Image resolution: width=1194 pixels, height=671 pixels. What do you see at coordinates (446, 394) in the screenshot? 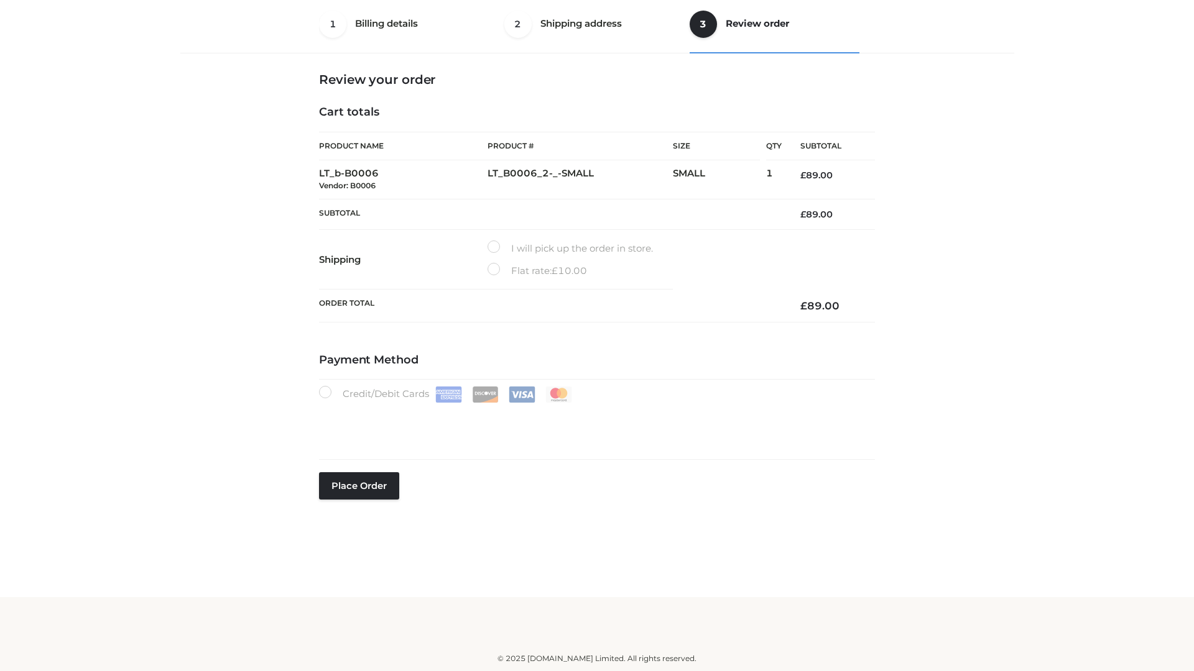
I see `label: Credit/Debit Cards` at bounding box center [446, 394].